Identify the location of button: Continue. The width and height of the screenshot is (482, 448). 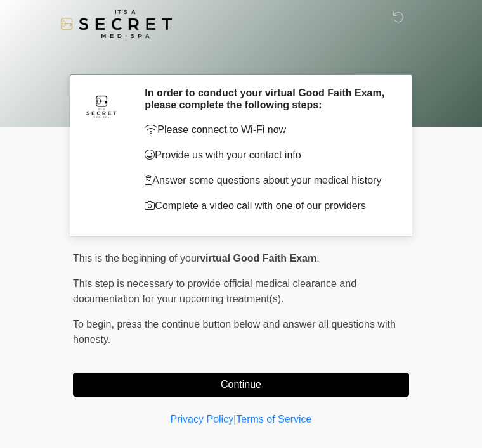
(241, 385).